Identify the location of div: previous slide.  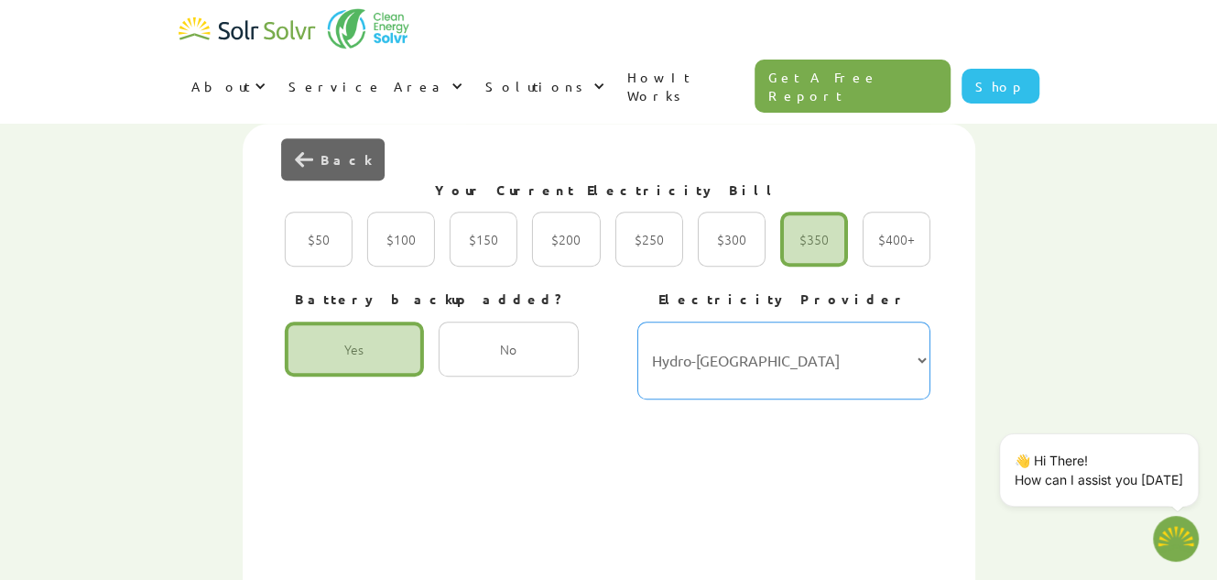
(333, 159).